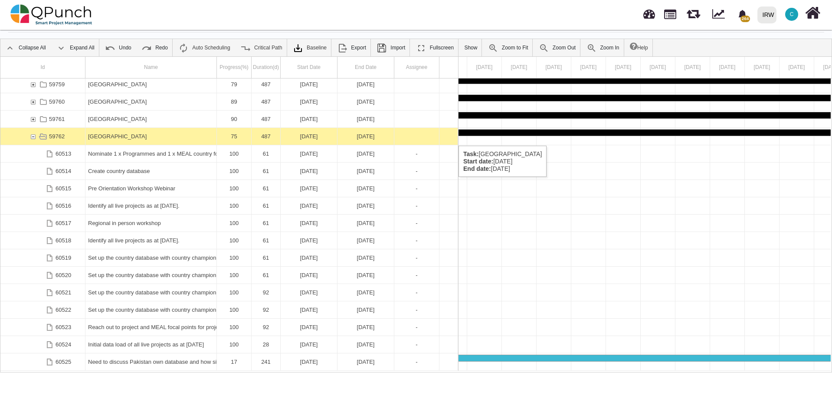 This screenshot has width=832, height=395. I want to click on div: 60525, so click(43, 362).